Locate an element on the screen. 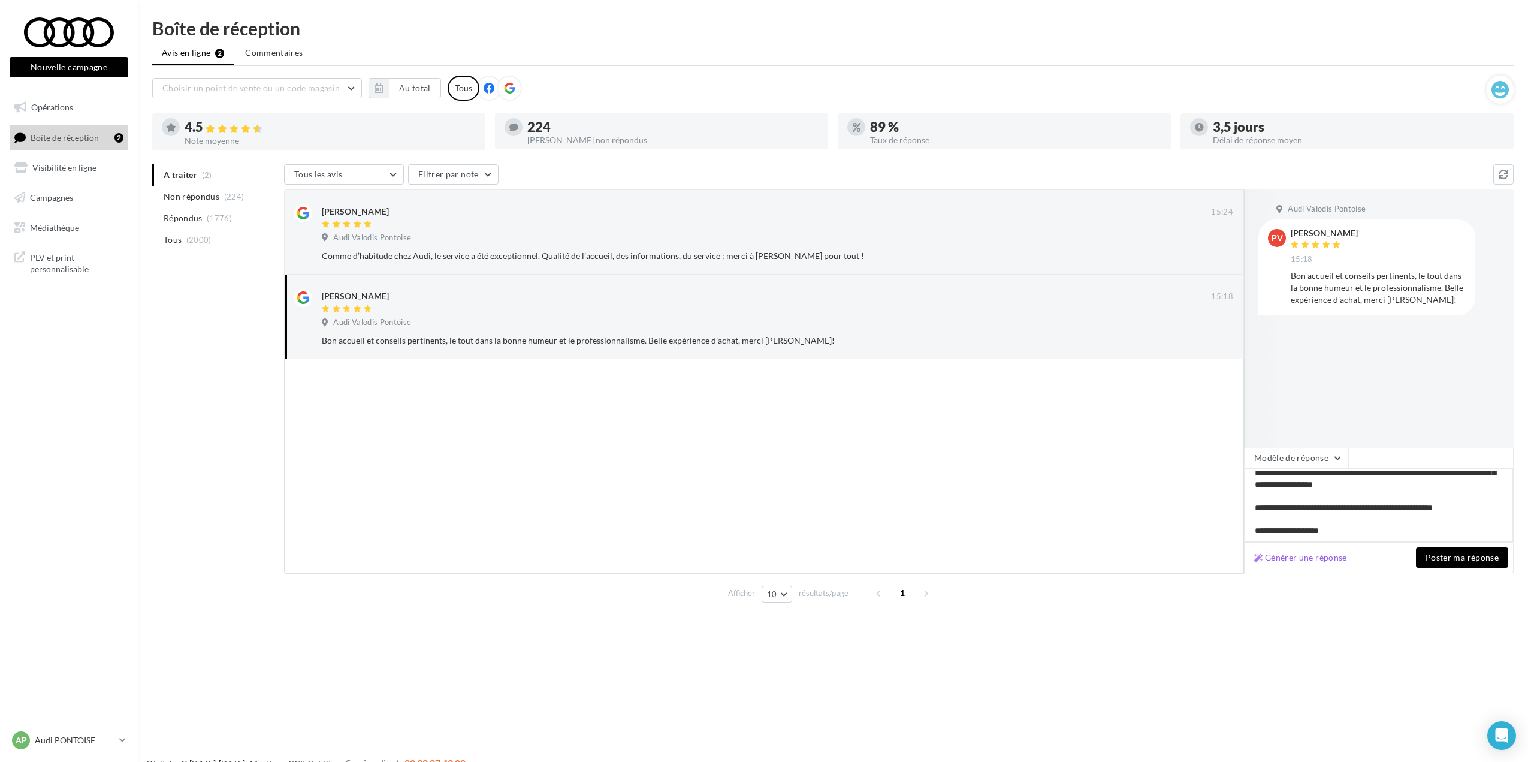 Image resolution: width=1528 pixels, height=762 pixels. span: (224) is located at coordinates (234, 197).